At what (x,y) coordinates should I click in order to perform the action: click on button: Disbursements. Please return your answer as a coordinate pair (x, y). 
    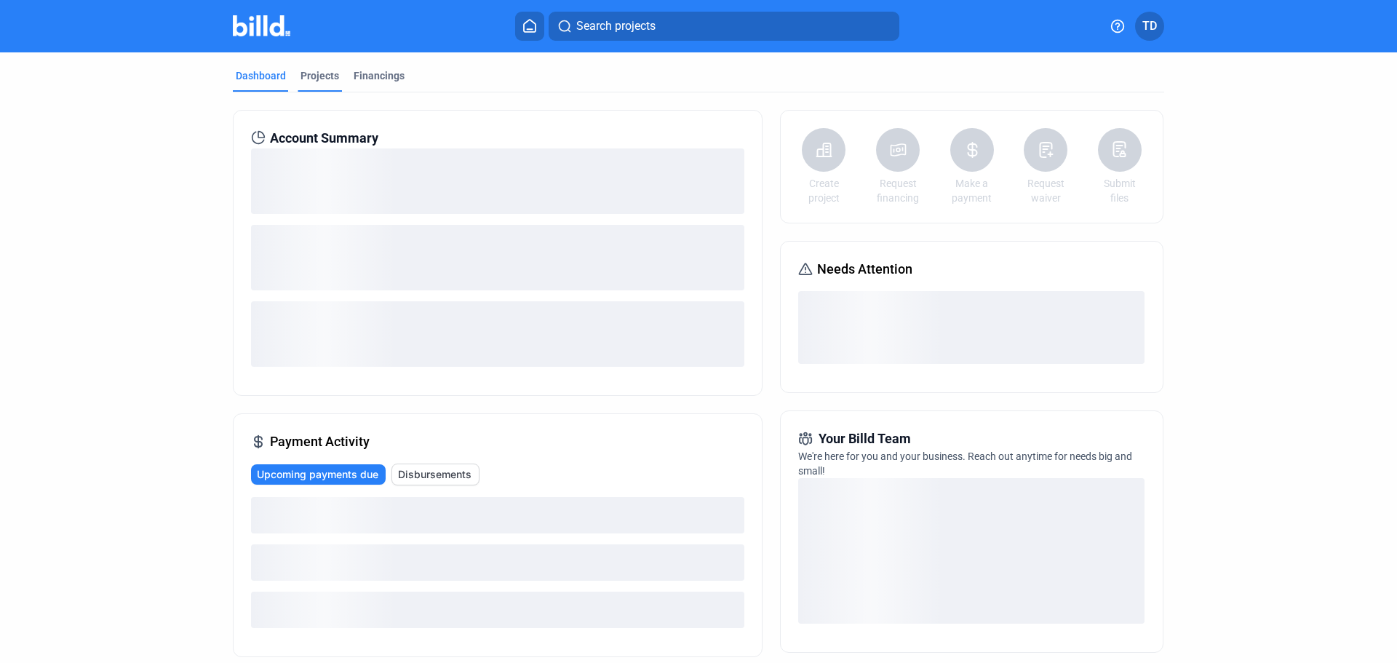
    Looking at the image, I should click on (435, 474).